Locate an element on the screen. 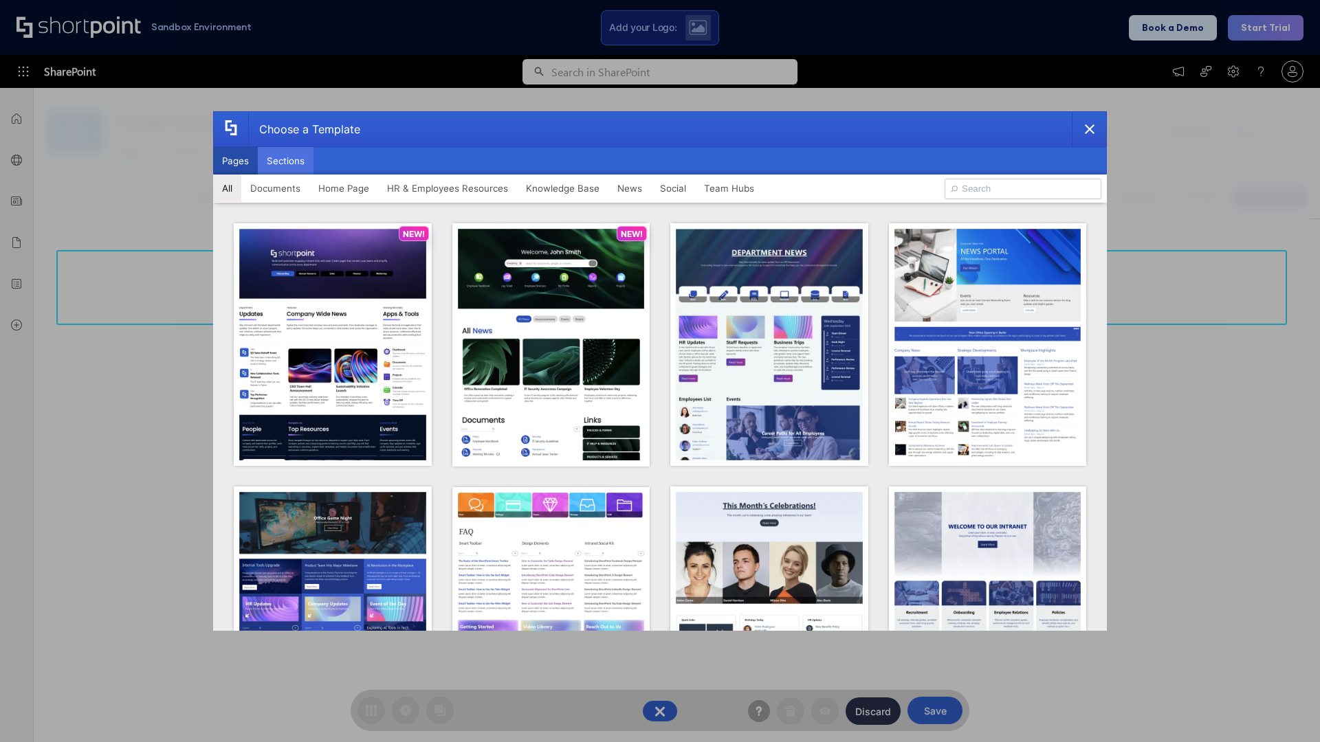 This screenshot has width=1320, height=742. button: HR & Employees Resources is located at coordinates (448, 188).